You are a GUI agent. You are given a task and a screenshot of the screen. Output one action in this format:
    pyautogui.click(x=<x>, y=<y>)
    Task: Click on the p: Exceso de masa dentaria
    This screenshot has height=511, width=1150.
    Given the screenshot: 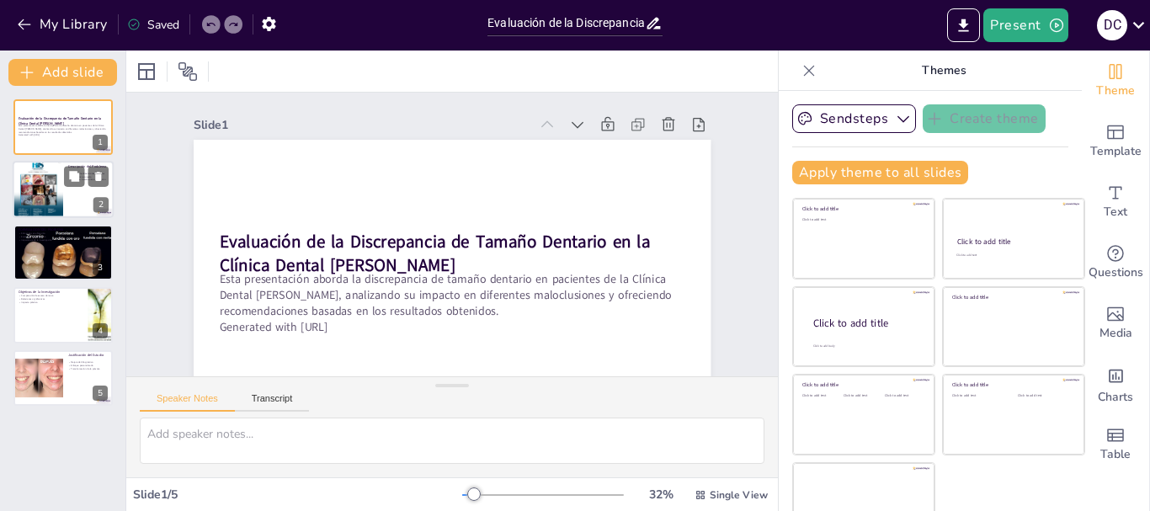 What is the action you would take?
    pyautogui.click(x=63, y=237)
    